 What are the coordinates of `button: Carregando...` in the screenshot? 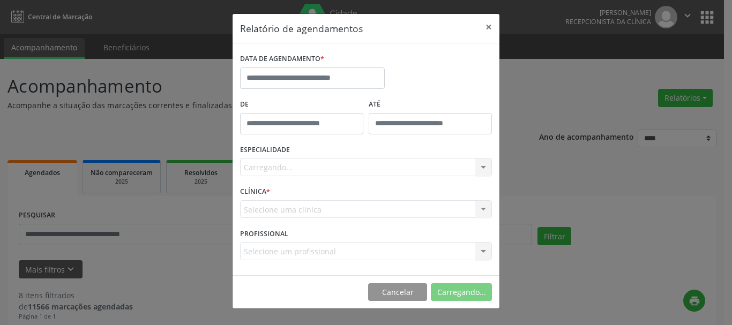 It's located at (461, 293).